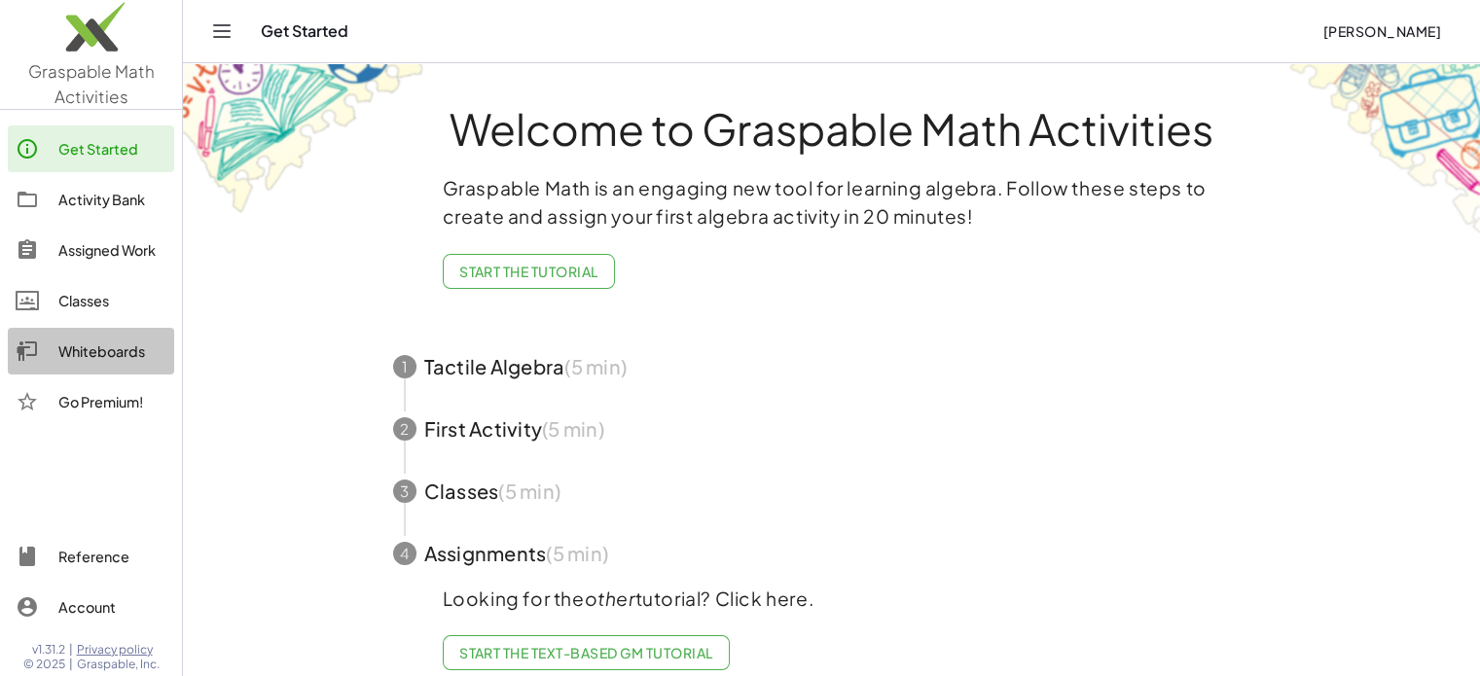 This screenshot has height=676, width=1480. What do you see at coordinates (118, 664) in the screenshot?
I see `span: Graspable, Inc.` at bounding box center [118, 664].